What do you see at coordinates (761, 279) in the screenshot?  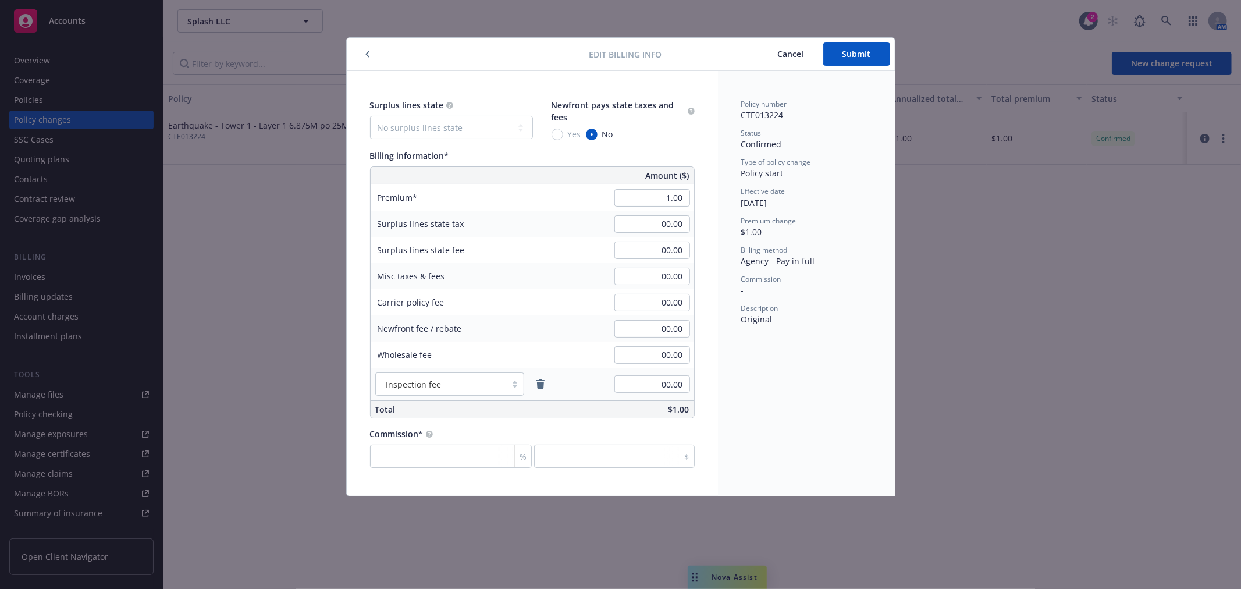 I see `span: Commission` at bounding box center [761, 279].